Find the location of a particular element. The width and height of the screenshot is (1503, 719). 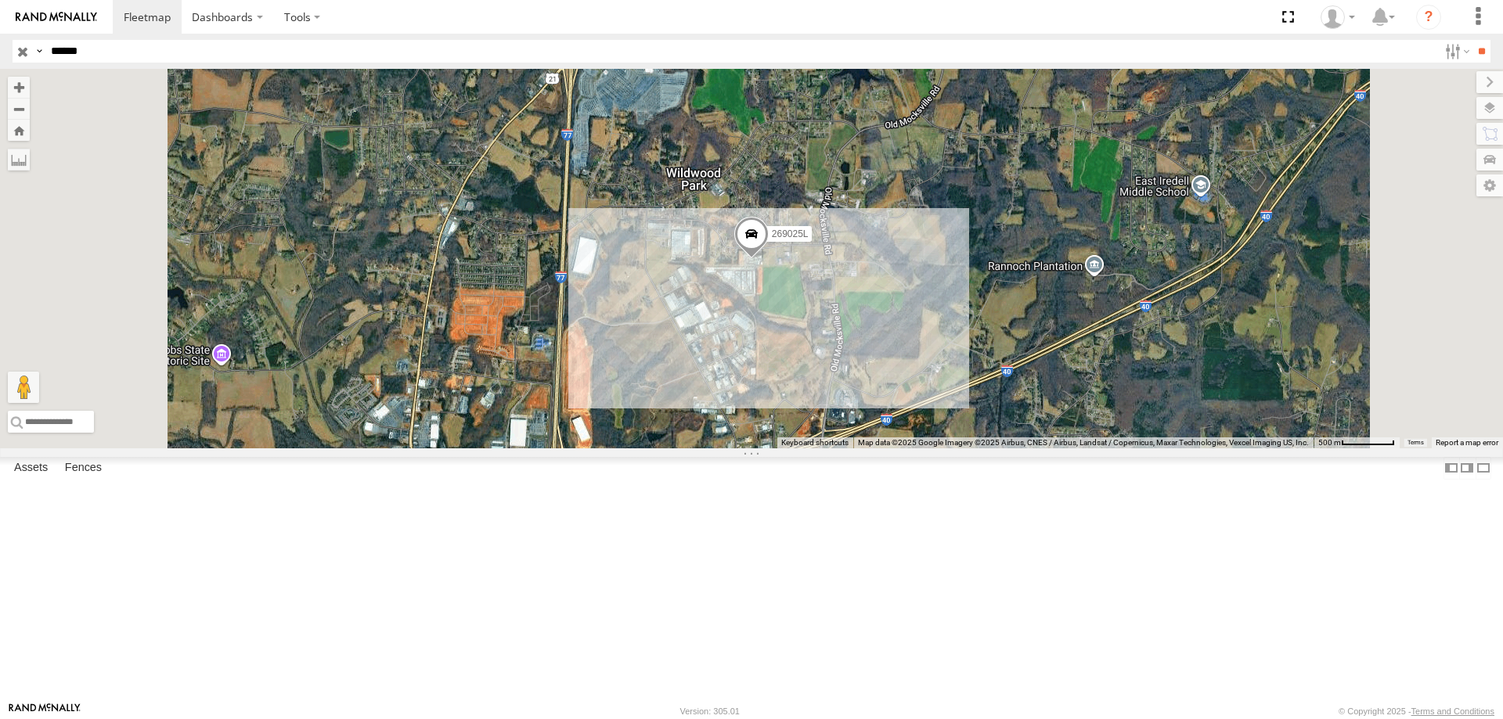

button: Zoom in is located at coordinates (19, 87).